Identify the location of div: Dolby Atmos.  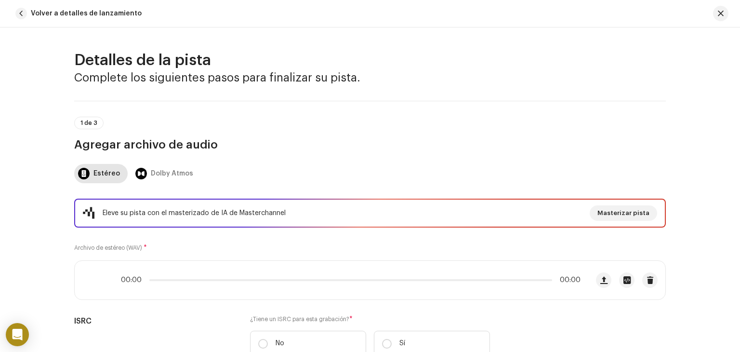
(172, 173).